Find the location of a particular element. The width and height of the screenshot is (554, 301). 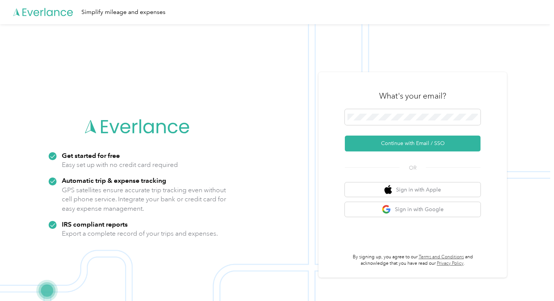

button: Continue with Email / SSO is located at coordinates (413, 143).